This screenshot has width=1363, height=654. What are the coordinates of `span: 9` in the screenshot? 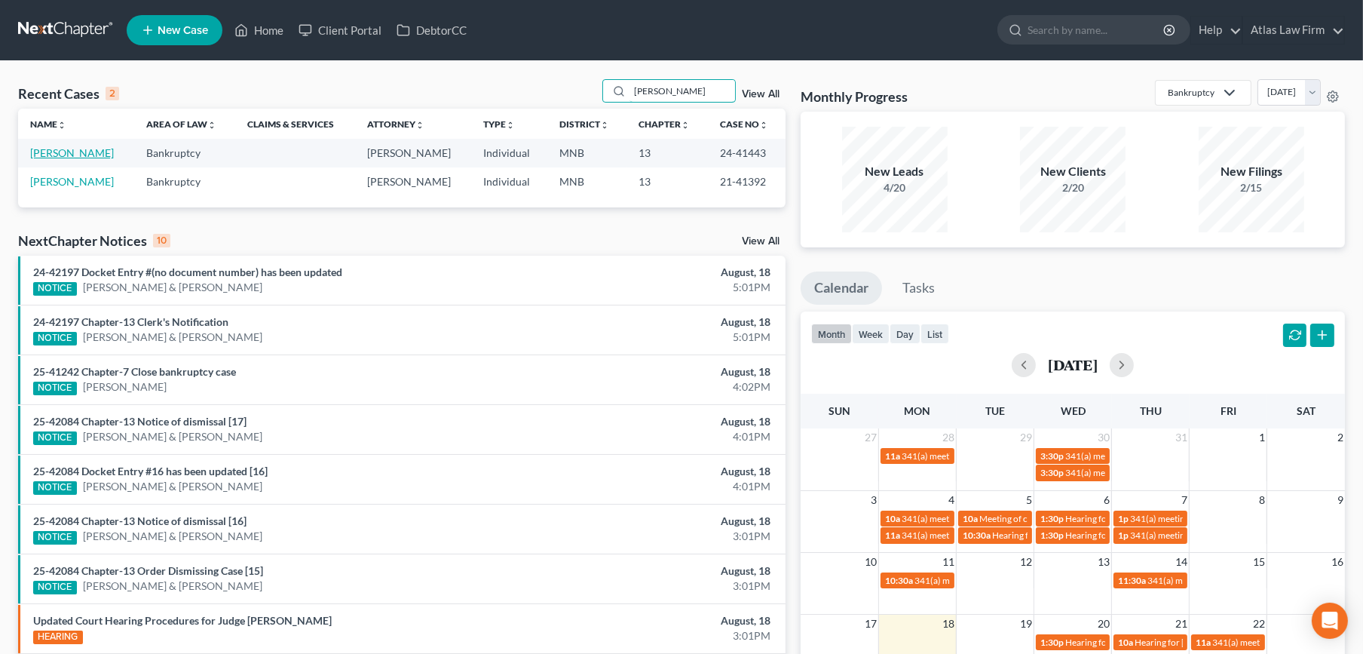 It's located at (1341, 500).